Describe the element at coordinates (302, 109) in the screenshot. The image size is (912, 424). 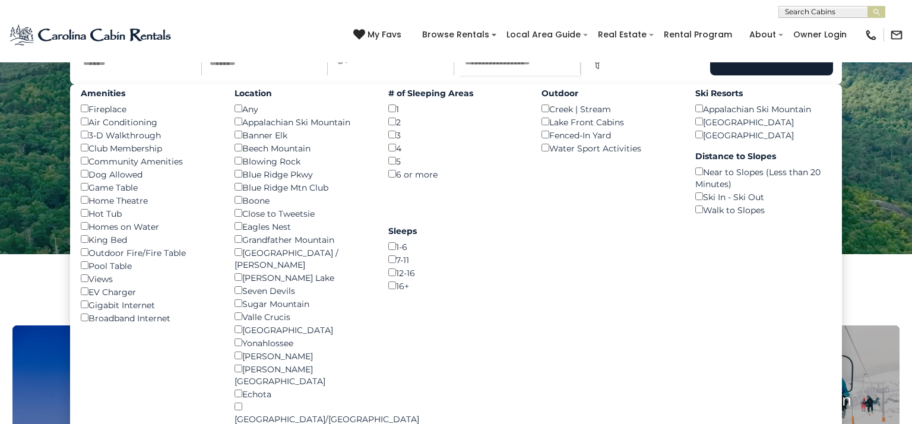
I see `div: Any` at that location.